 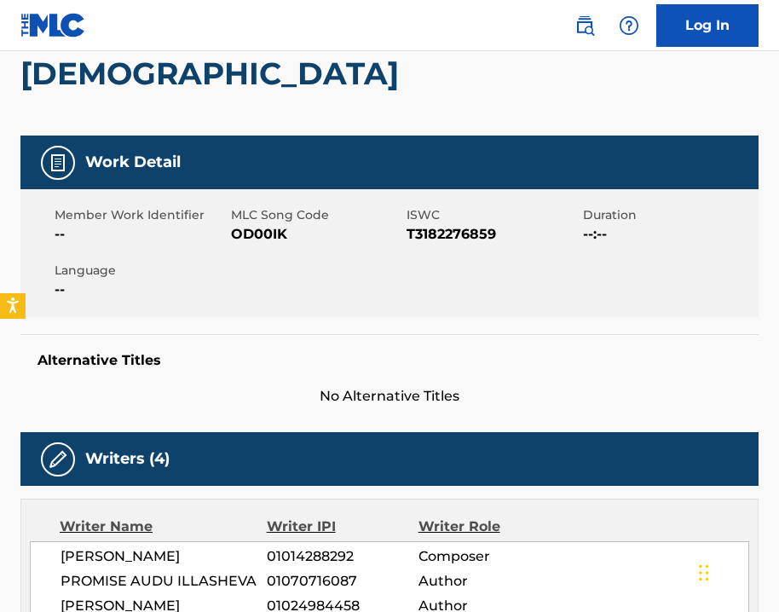 I want to click on span: PROMISE AUDU ILLASHEVA, so click(x=164, y=581).